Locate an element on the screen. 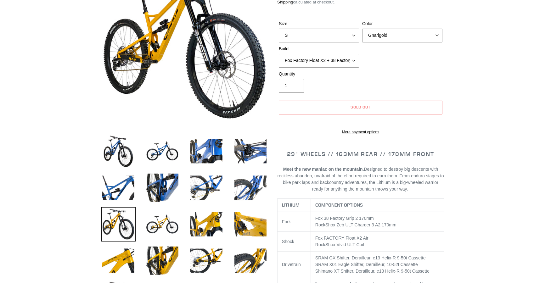 The height and width of the screenshot is (283, 545). span: Zeb ULT Charger 3 A2 170 is located at coordinates (363, 225).